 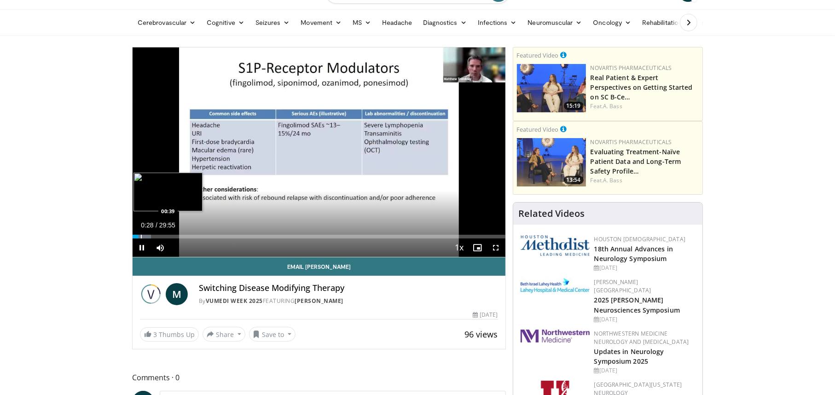 What do you see at coordinates (642, 87) in the screenshot?
I see `a: Real Patient & Expert Perspectives on Getting Started on SC B-Ce…` at bounding box center [642, 87].